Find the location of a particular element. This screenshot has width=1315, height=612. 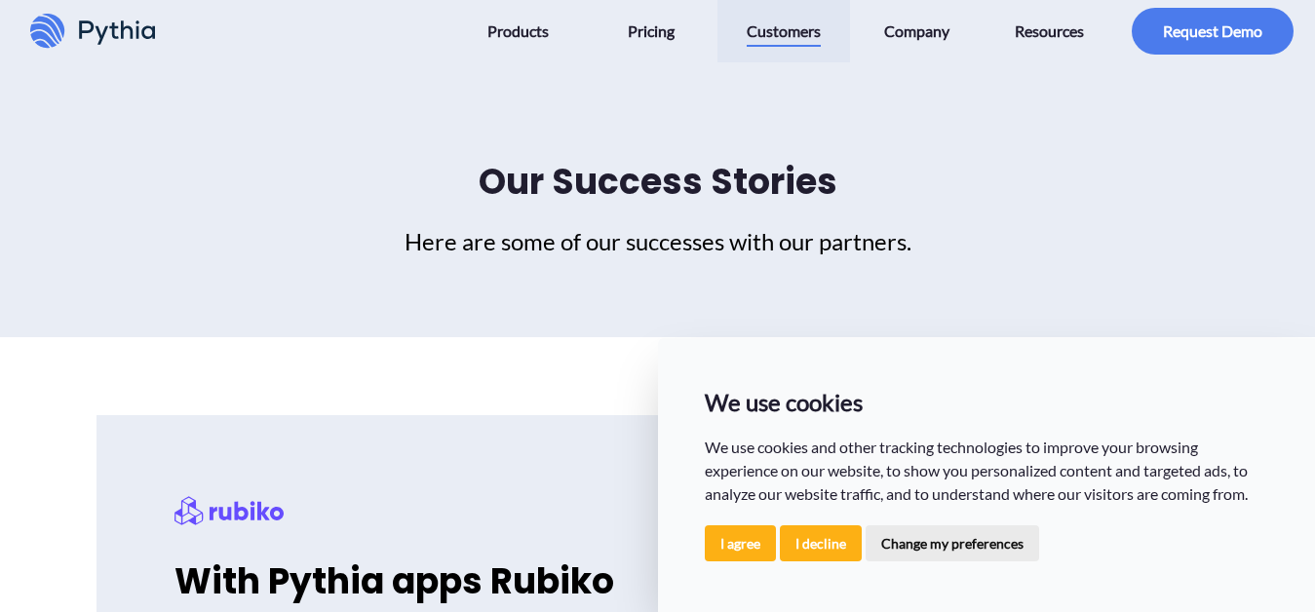

p: We use cookies and other tracking technologies to improve your browsing experience on our website... is located at coordinates (986, 471).